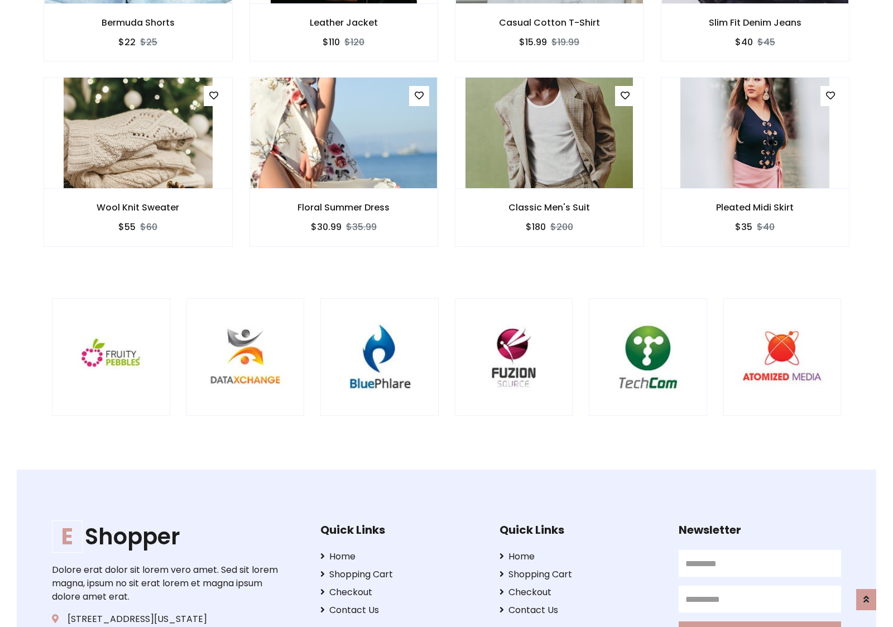 The image size is (893, 627). Describe the element at coordinates (755, 207) in the screenshot. I see `h6: Pleated Midi Skirt` at that location.